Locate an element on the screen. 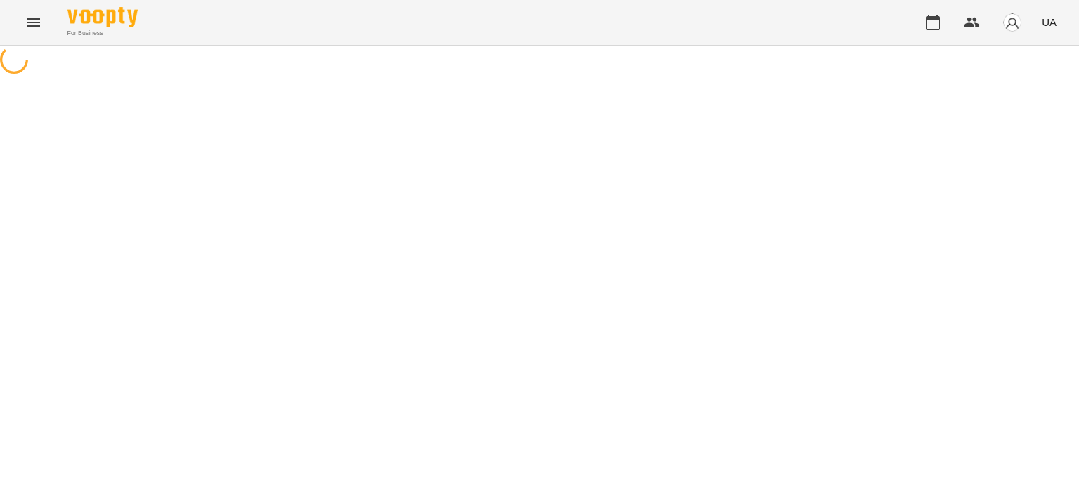 The image size is (1079, 488). button: UA is located at coordinates (1048, 22).